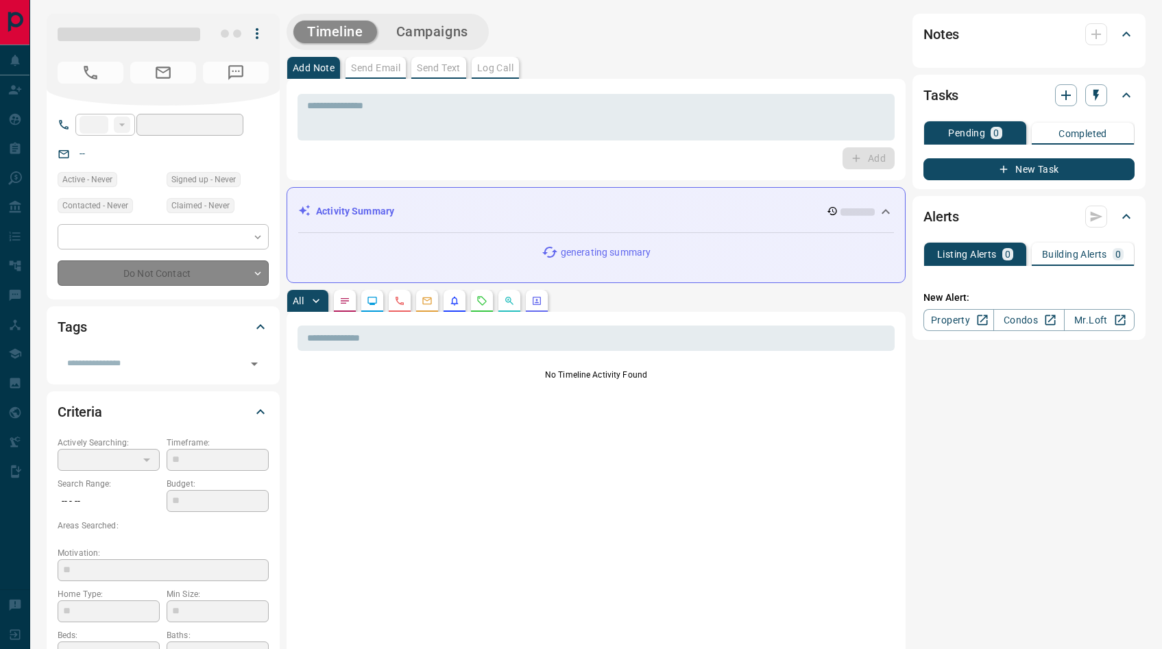  What do you see at coordinates (163, 327) in the screenshot?
I see `div: Tags` at bounding box center [163, 327].